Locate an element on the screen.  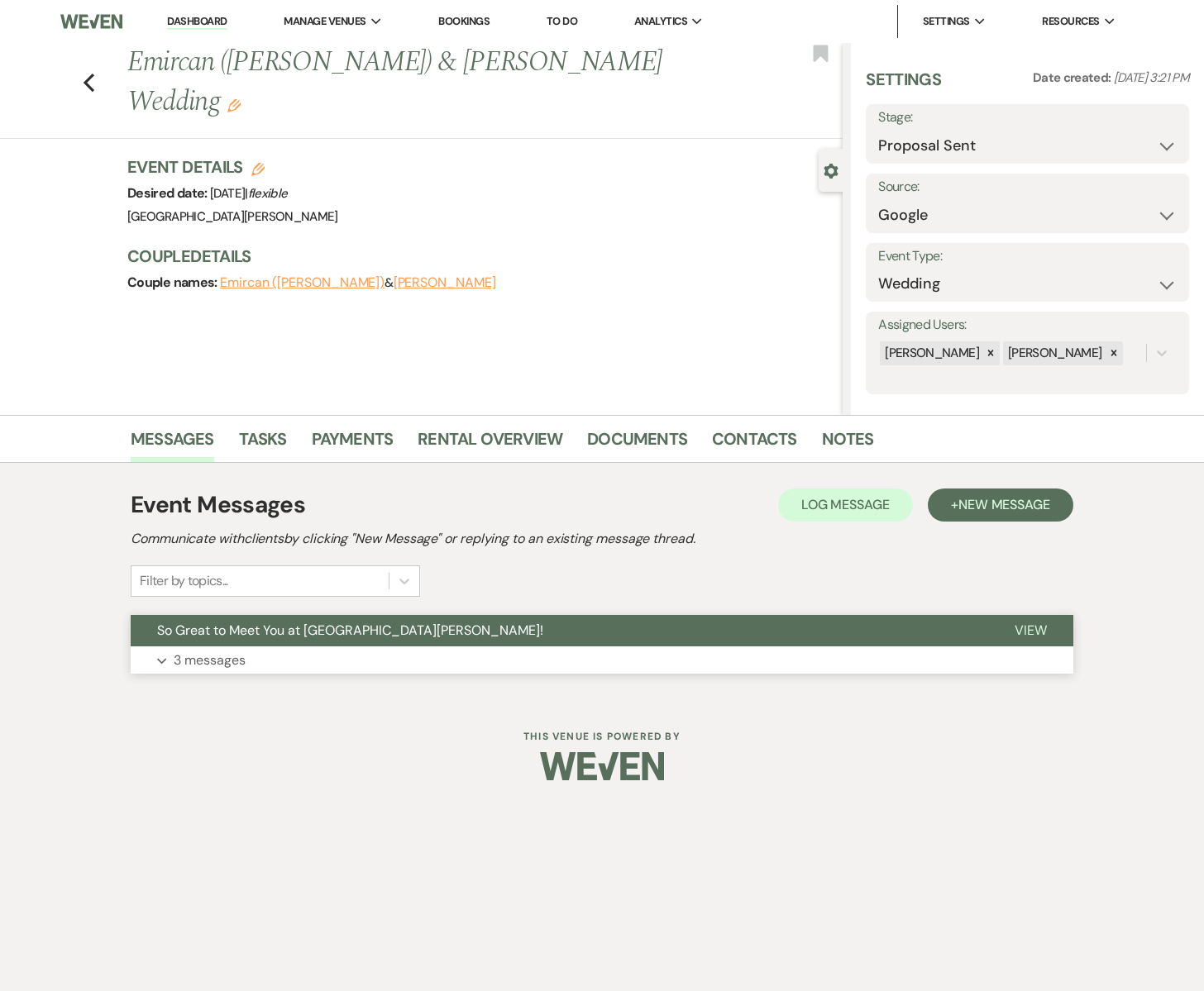
span: Resources is located at coordinates (1070, 21).